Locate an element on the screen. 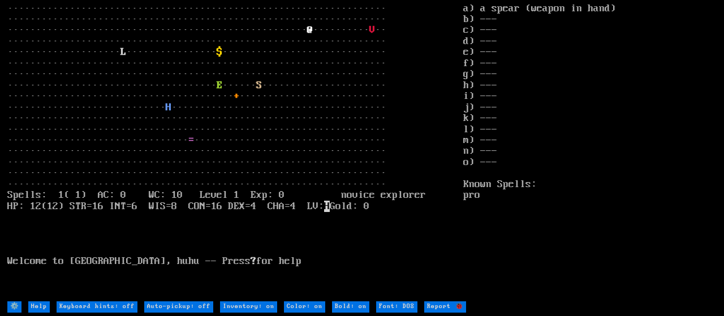  stats: a) a spear (weapon in hand) b) --- c) --- d) --- e) --- f) --- g) --- h) --- i) --- j) --- k) ---... is located at coordinates (590, 151).